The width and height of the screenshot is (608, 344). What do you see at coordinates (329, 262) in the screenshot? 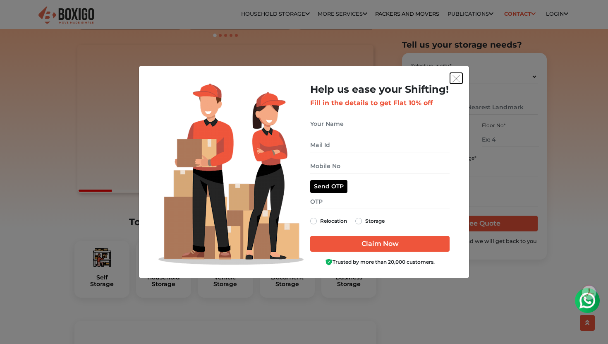
I see `img: Boxigo Customer Shield` at bounding box center [329, 262].